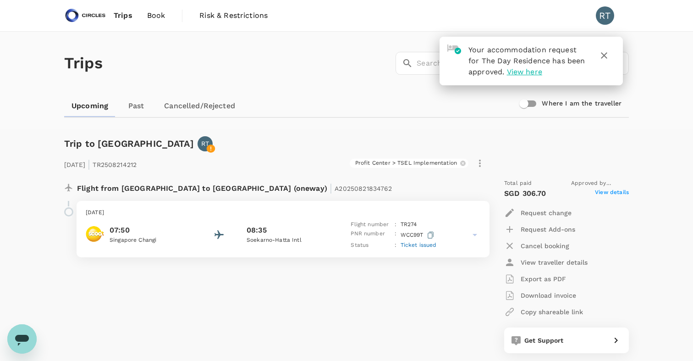 The width and height of the screenshot is (693, 361). I want to click on p: Flight number, so click(371, 224).